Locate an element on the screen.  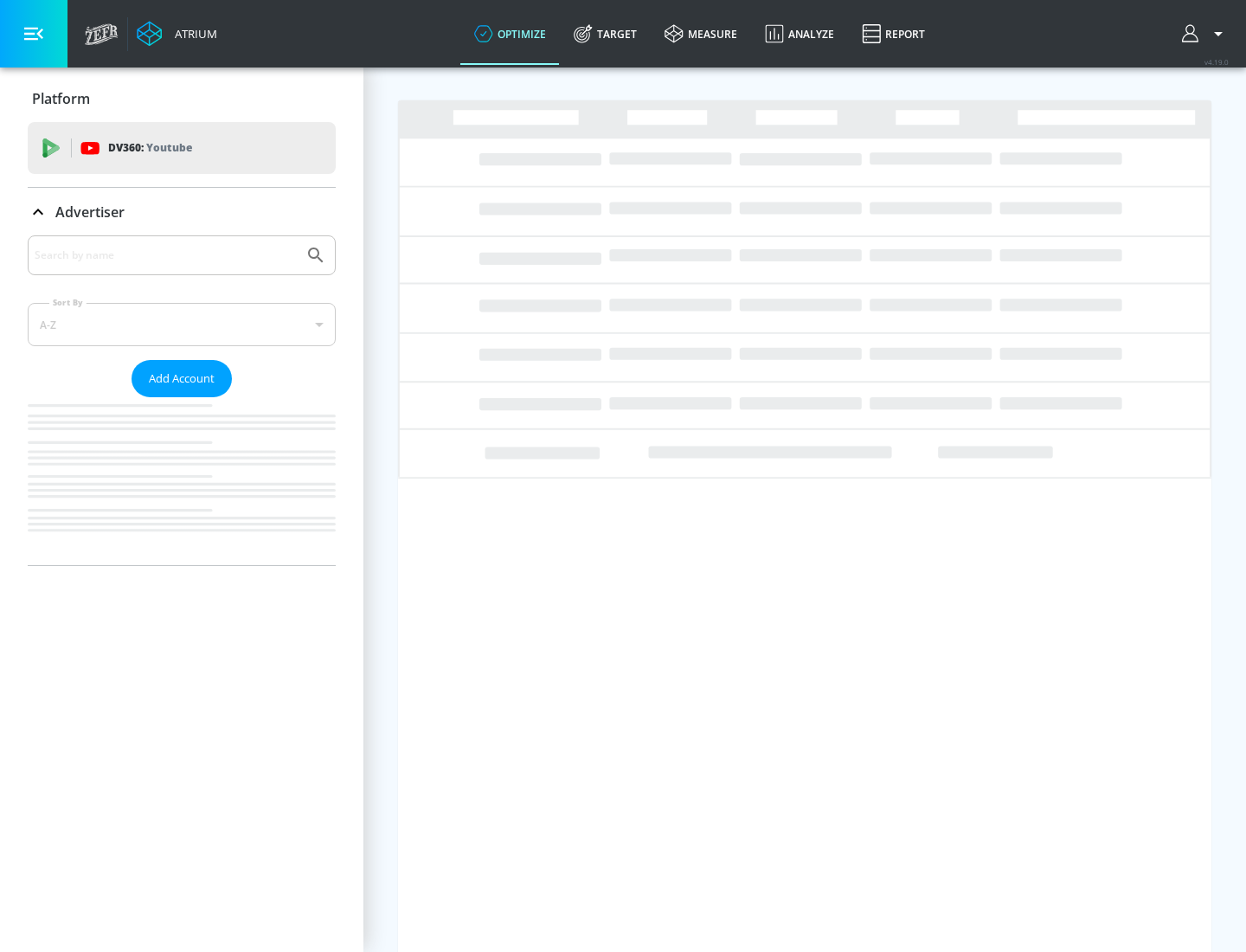
a: Atrium is located at coordinates (177, 34).